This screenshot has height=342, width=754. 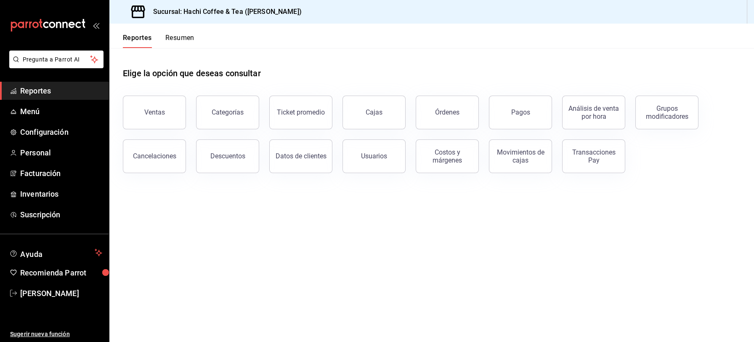 I want to click on div: Descuentos, so click(x=228, y=156).